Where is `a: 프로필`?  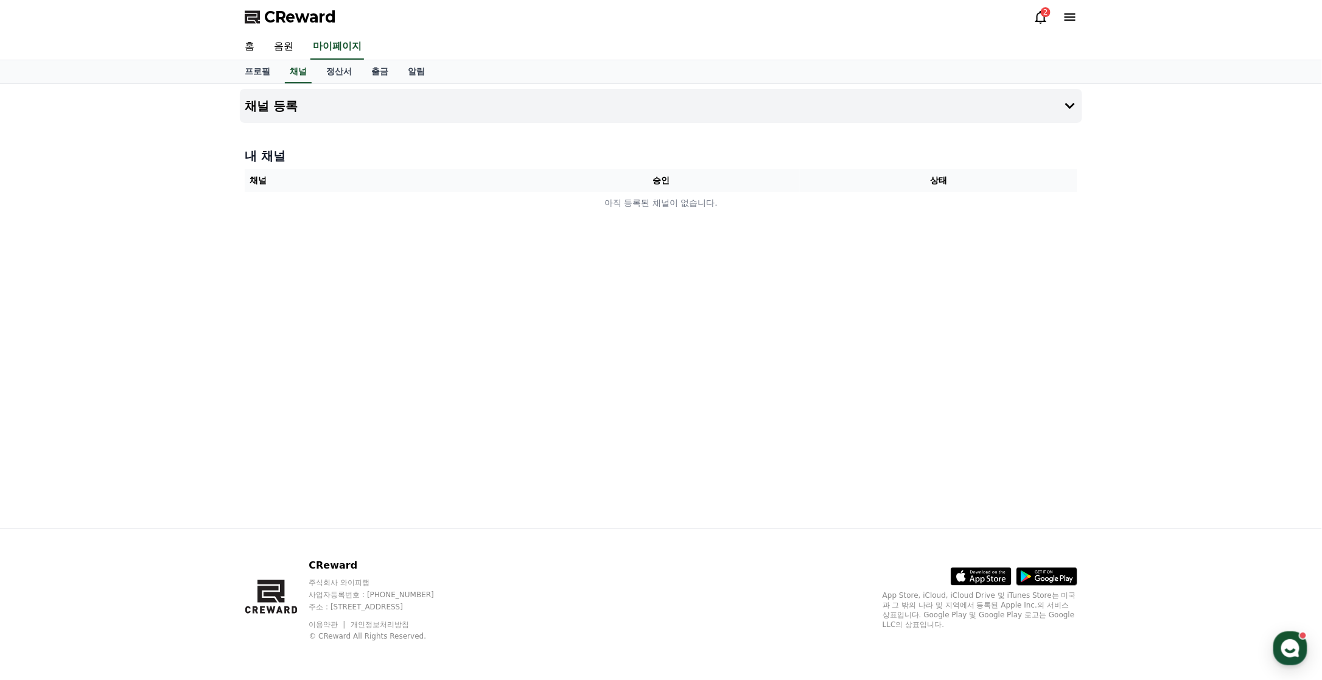
a: 프로필 is located at coordinates (257, 72).